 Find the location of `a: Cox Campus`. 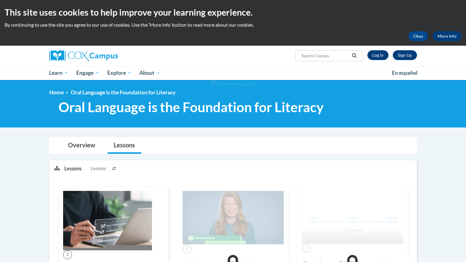

a: Cox Campus is located at coordinates (108, 56).